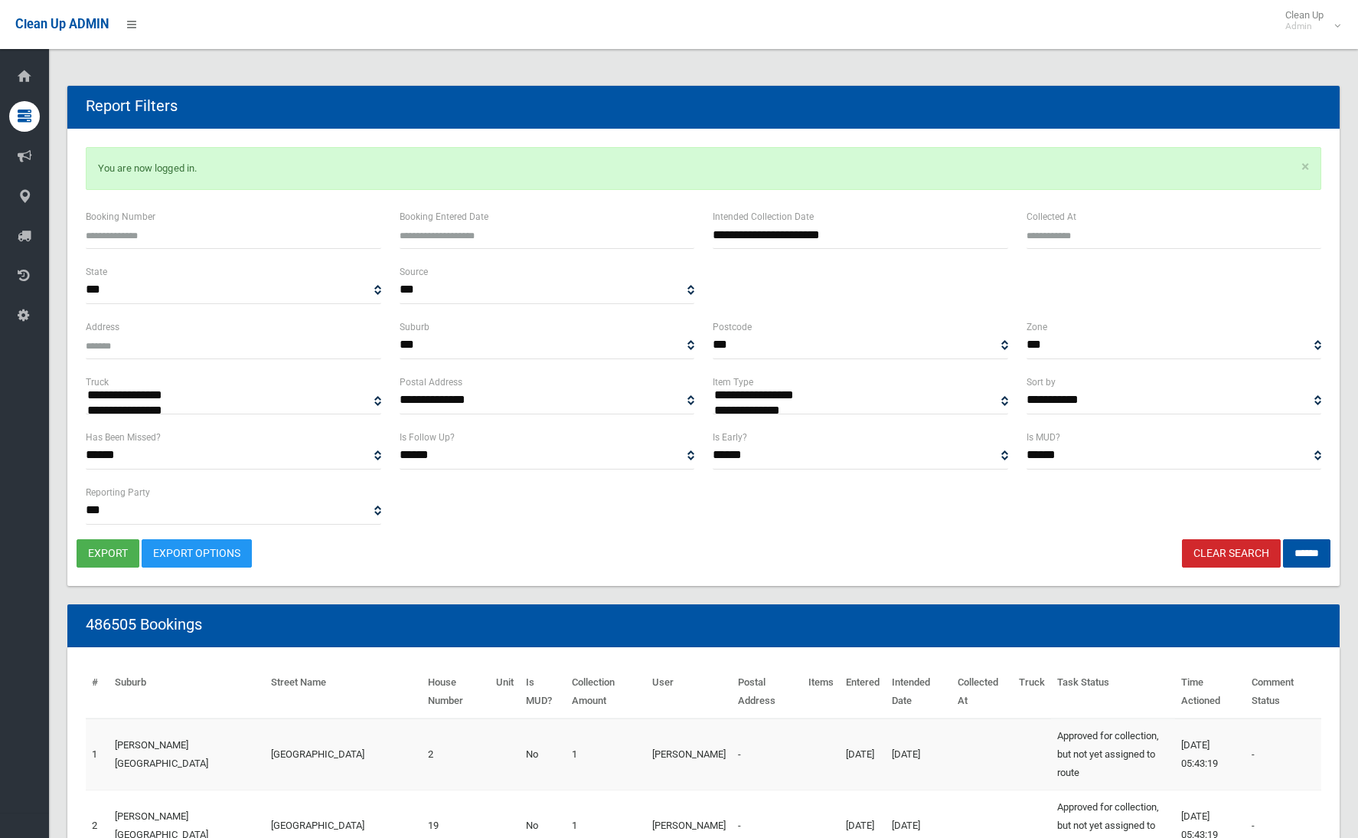  Describe the element at coordinates (94, 754) in the screenshot. I see `a: 1` at that location.